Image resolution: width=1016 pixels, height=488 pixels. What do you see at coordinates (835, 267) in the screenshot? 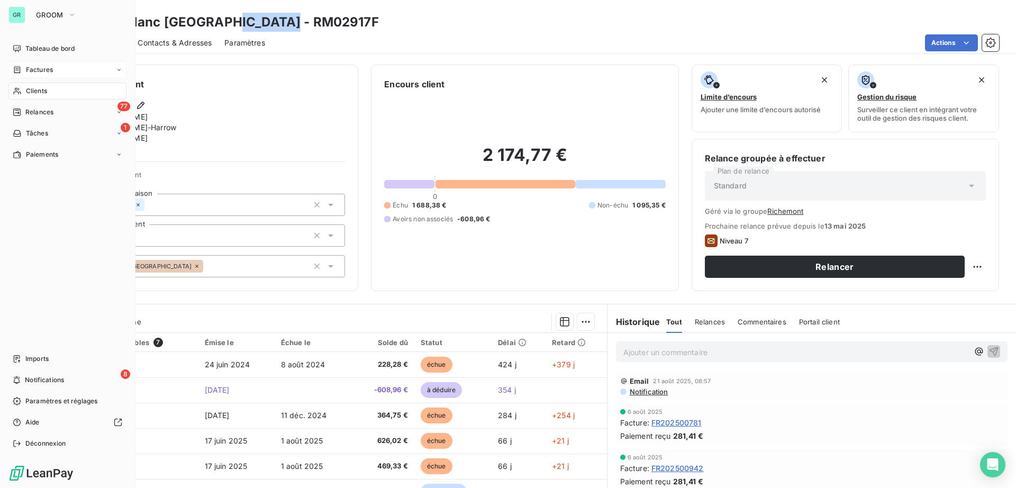
I see `button: Relancer` at bounding box center [835, 267].